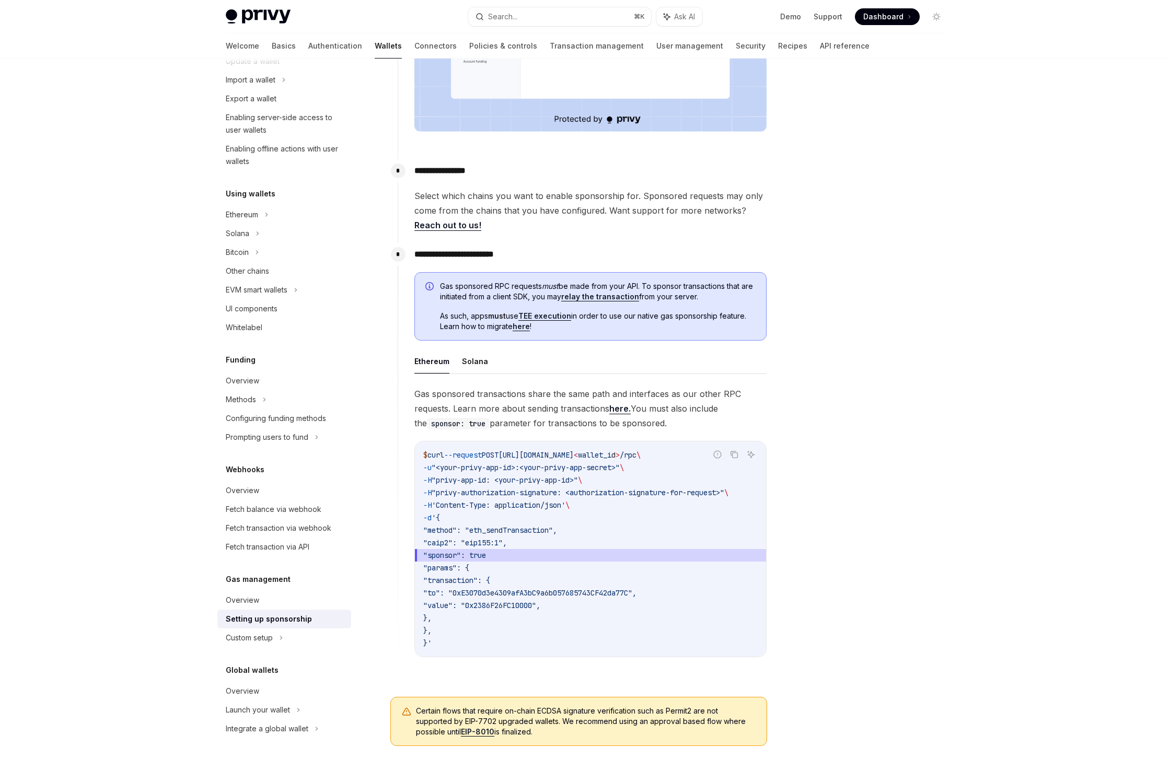 Image resolution: width=1170 pixels, height=759 pixels. I want to click on a: Welcome, so click(242, 46).